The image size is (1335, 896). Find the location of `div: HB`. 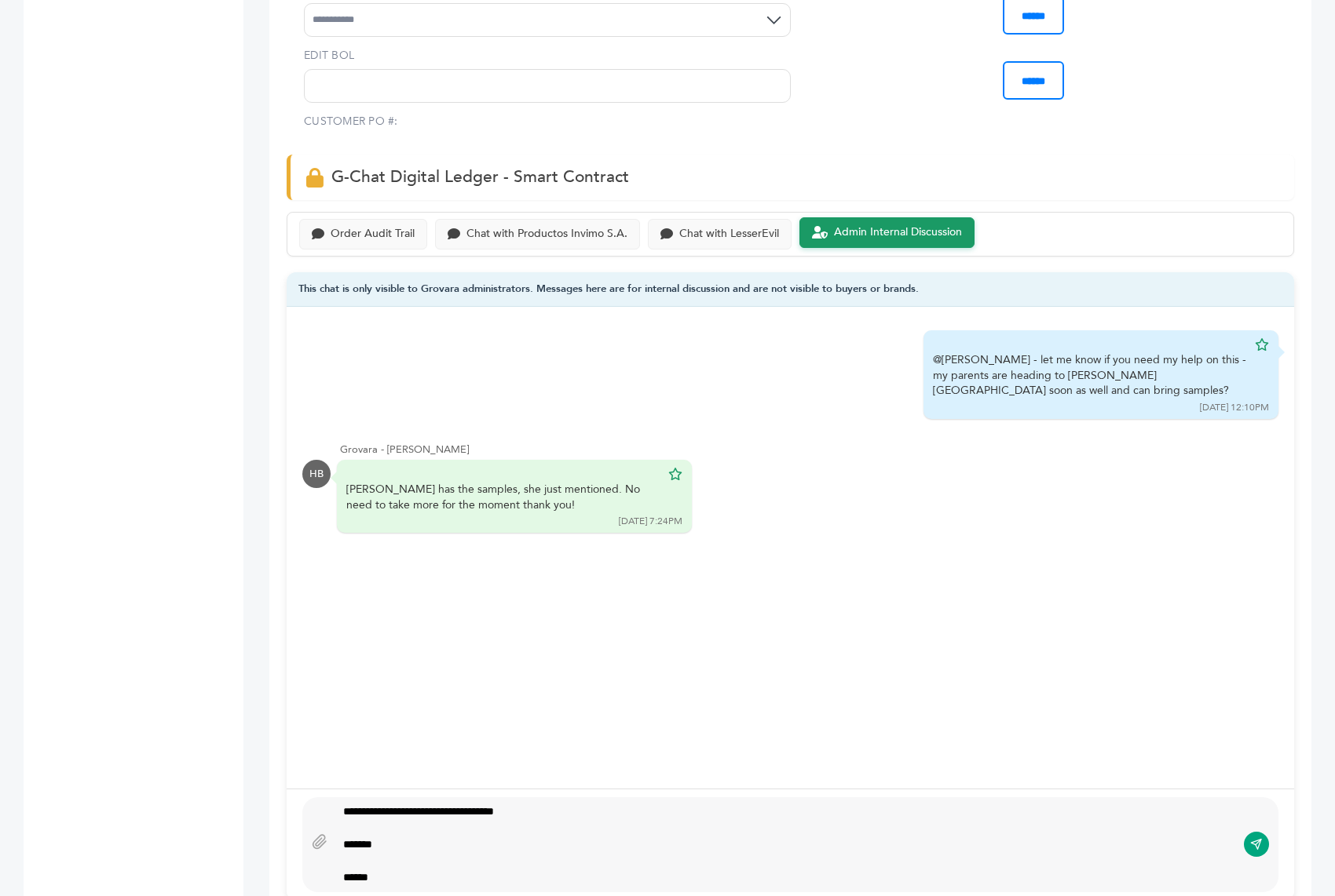

div: HB is located at coordinates (317, 474).